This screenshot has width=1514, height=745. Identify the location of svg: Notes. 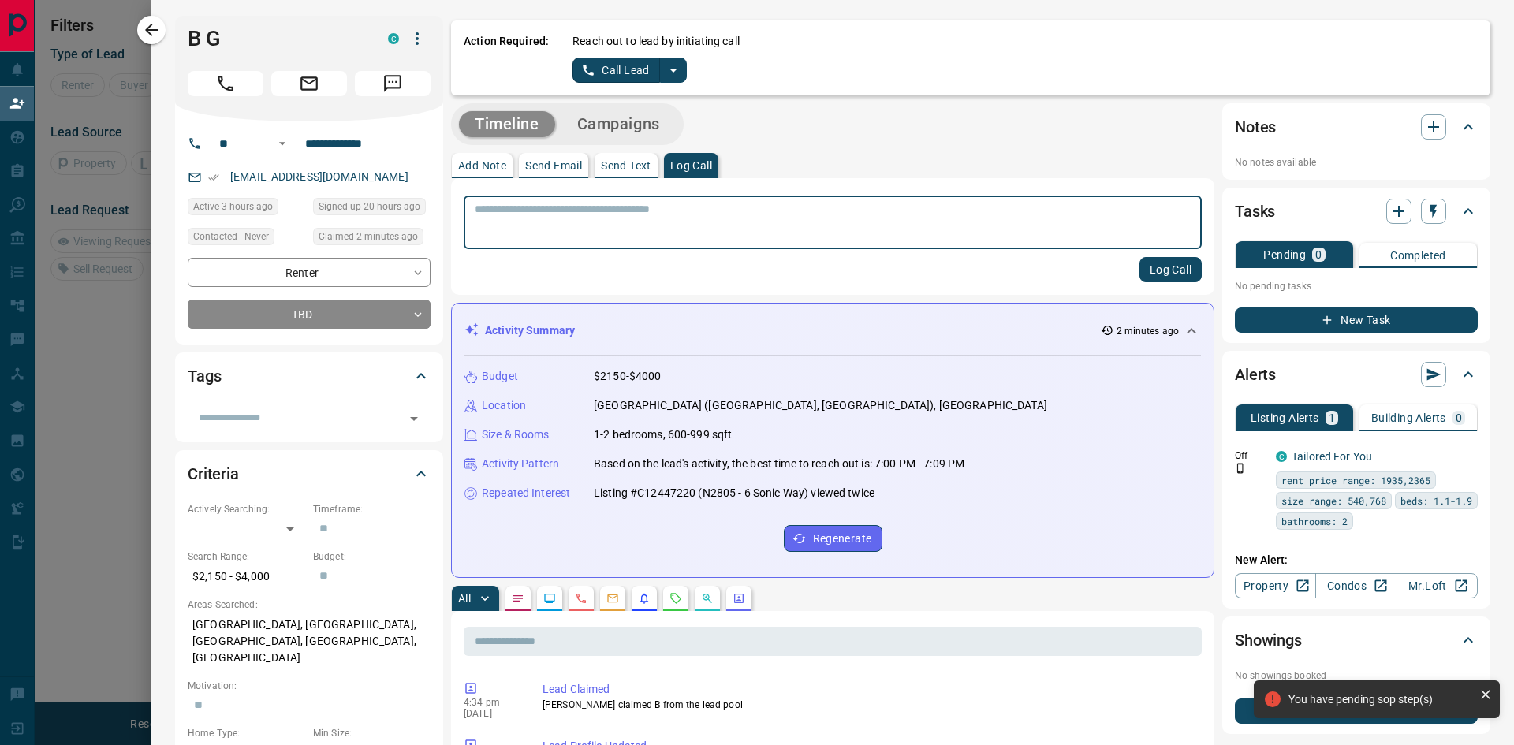
(518, 598).